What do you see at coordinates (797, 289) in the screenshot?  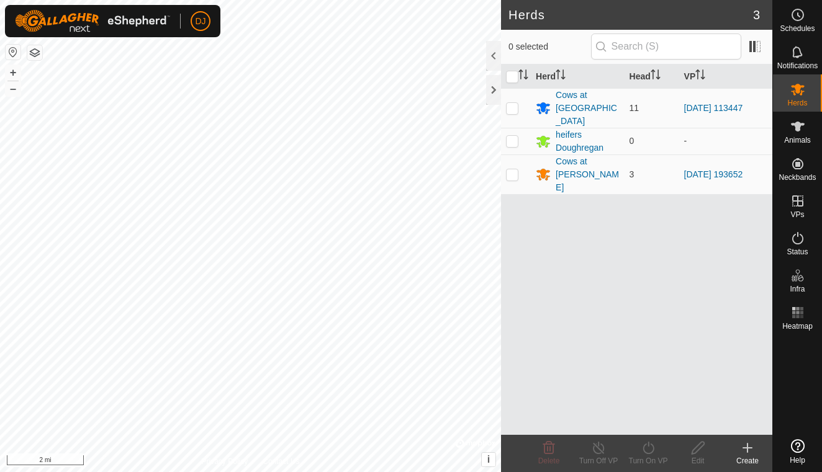 I see `span: Infra` at bounding box center [797, 289].